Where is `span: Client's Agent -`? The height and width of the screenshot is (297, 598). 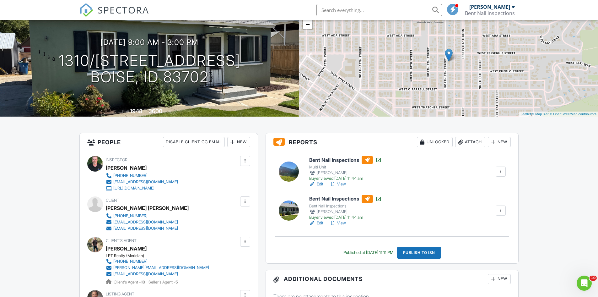 span: Client's Agent - is located at coordinates (130, 282).